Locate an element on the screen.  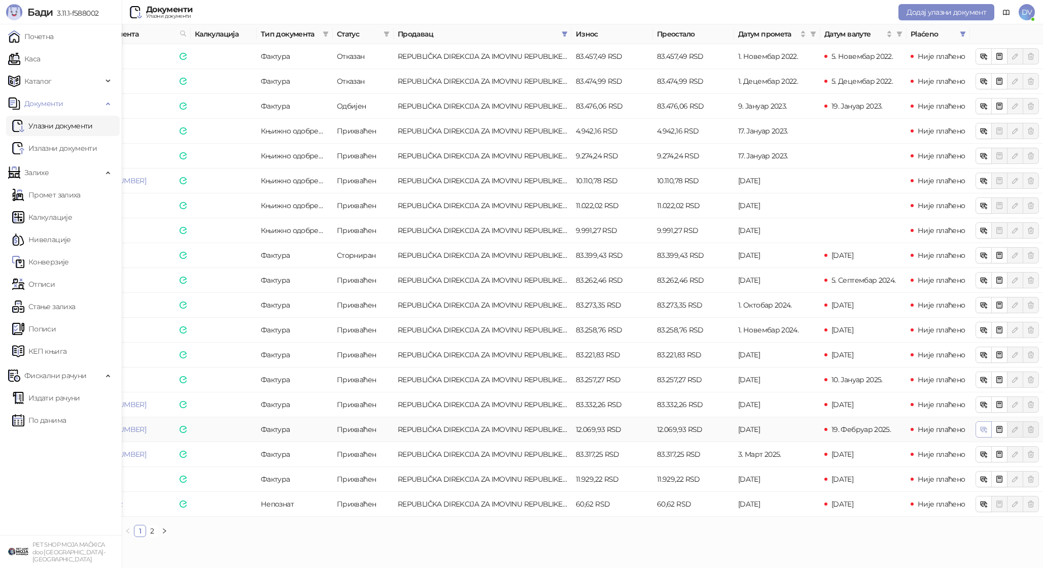
td: Непознат is located at coordinates (295, 504).